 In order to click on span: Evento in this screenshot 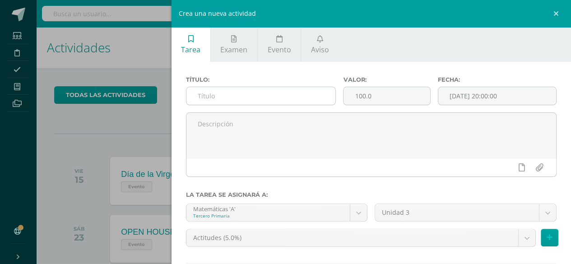, I will do `click(279, 50)`.